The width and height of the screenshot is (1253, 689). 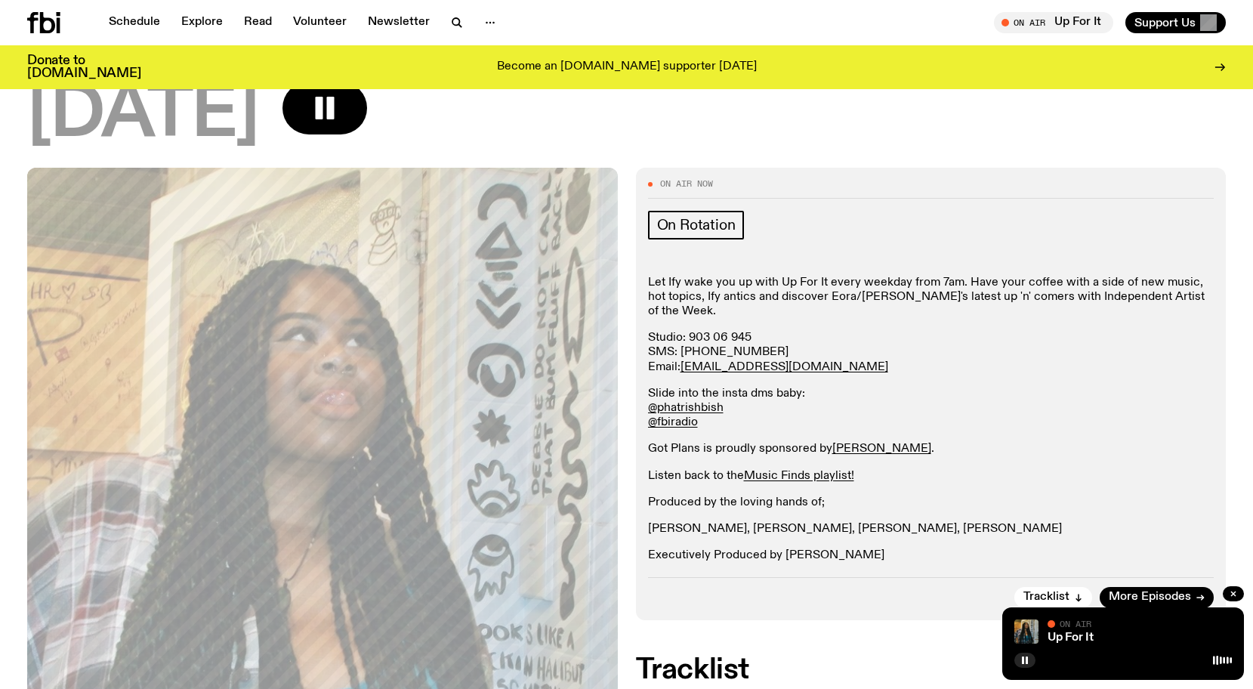 What do you see at coordinates (1165, 23) in the screenshot?
I see `span: Support Us` at bounding box center [1165, 23].